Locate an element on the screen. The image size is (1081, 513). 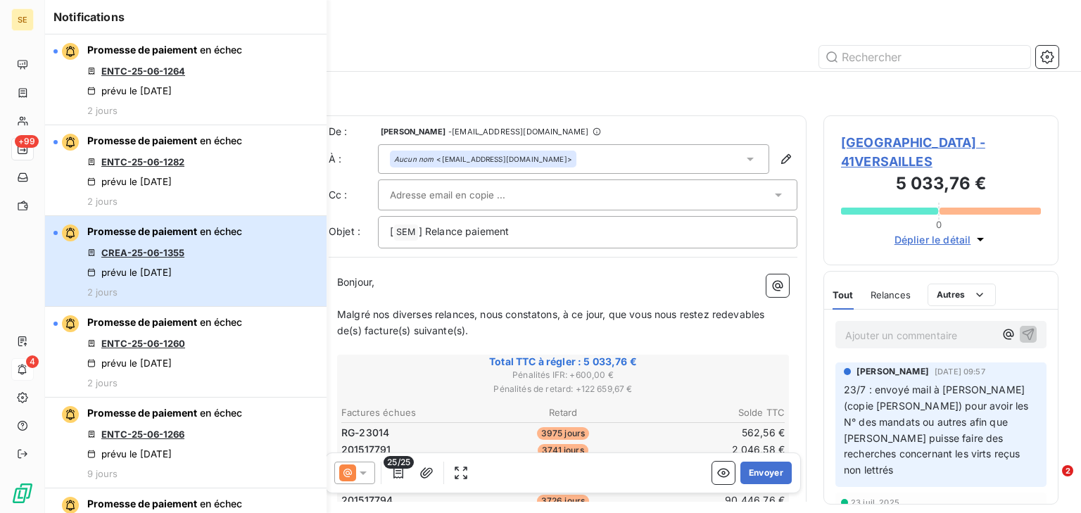
span: 23 juil. 2025 is located at coordinates (875, 503).